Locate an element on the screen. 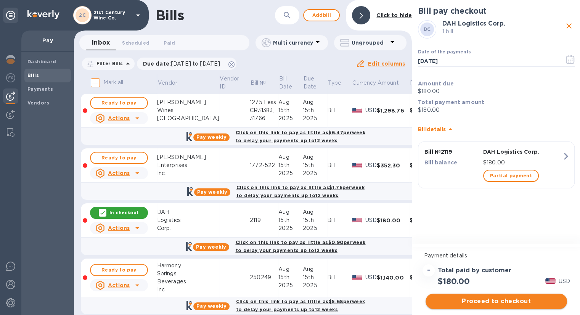 The width and height of the screenshot is (580, 315). button: close is located at coordinates (569, 26).